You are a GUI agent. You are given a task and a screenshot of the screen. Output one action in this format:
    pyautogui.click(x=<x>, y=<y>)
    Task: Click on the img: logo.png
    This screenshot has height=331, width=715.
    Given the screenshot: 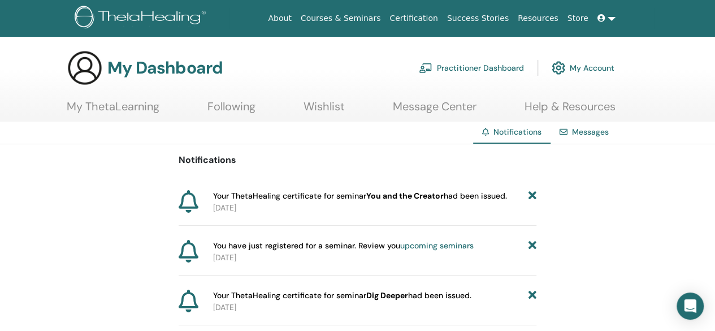 What is the action you would take?
    pyautogui.click(x=142, y=18)
    